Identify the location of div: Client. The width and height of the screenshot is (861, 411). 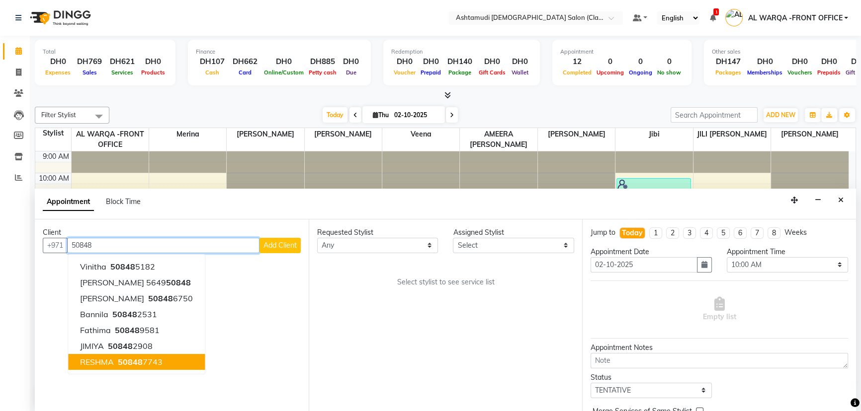
(171, 233).